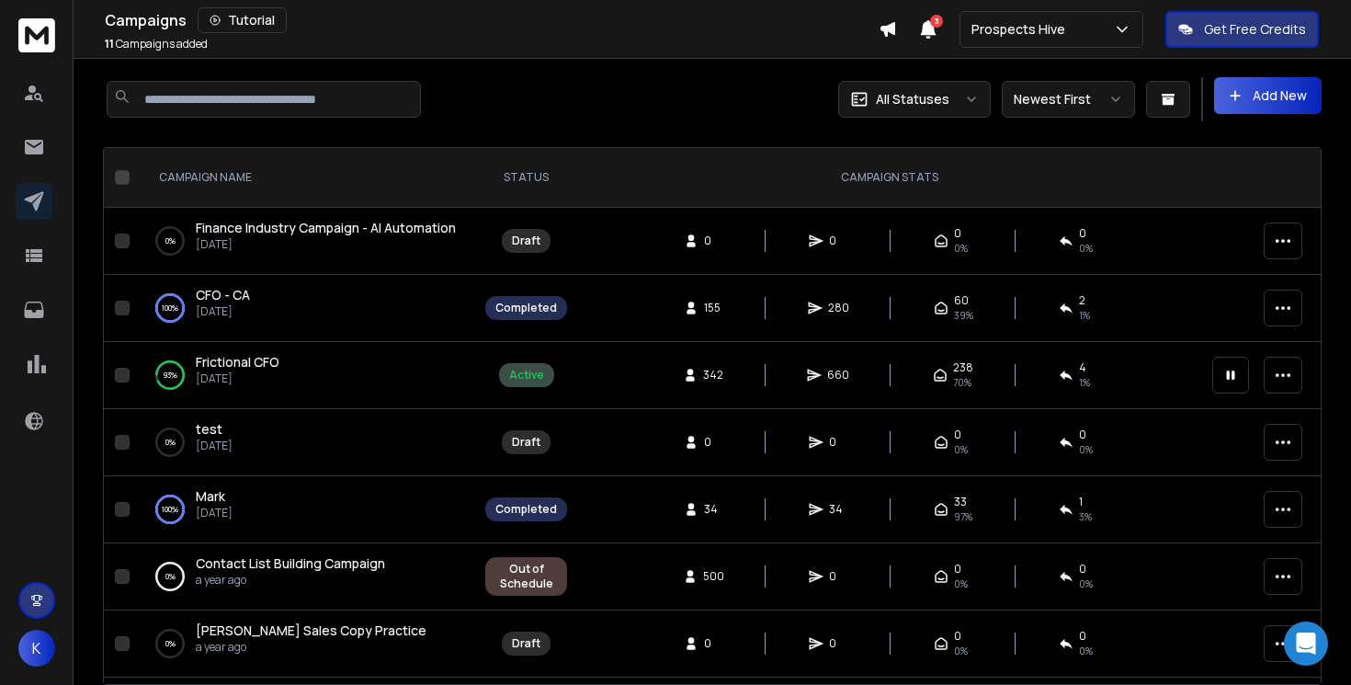  I want to click on div: Out of Schedule, so click(526, 576).